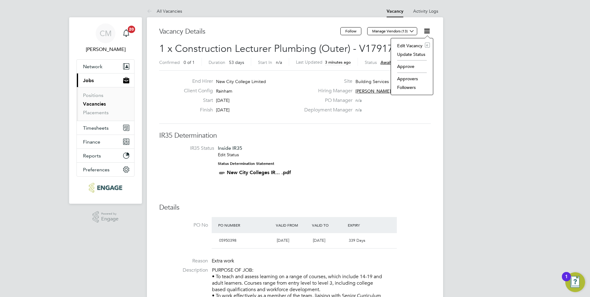  I want to click on label: PO Manager, so click(326, 100).